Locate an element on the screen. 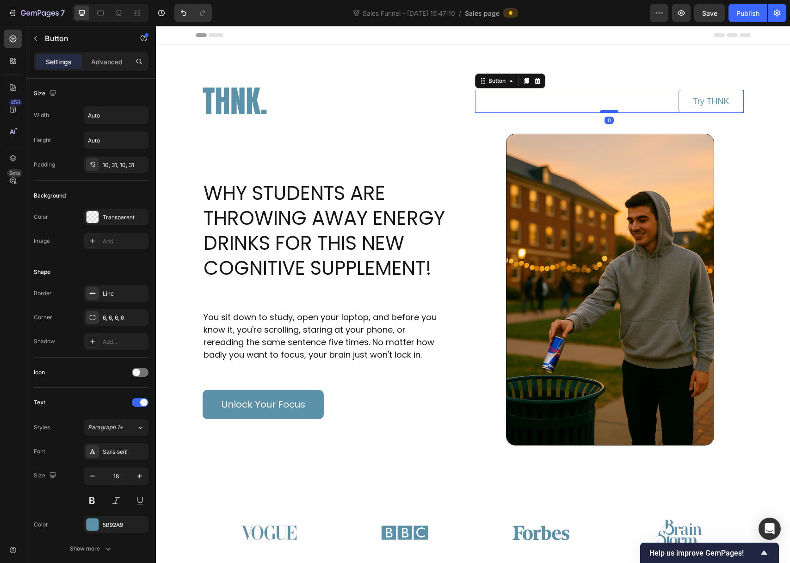 The image size is (790, 563). div: Undo/Redo is located at coordinates (193, 13).